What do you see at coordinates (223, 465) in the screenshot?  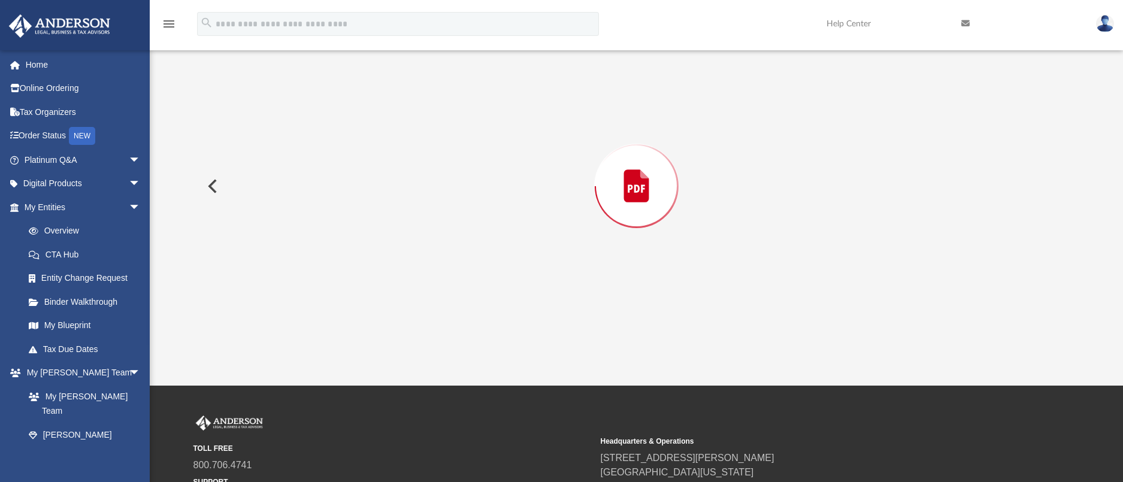 I see `a: 800.706.4741` at bounding box center [223, 465].